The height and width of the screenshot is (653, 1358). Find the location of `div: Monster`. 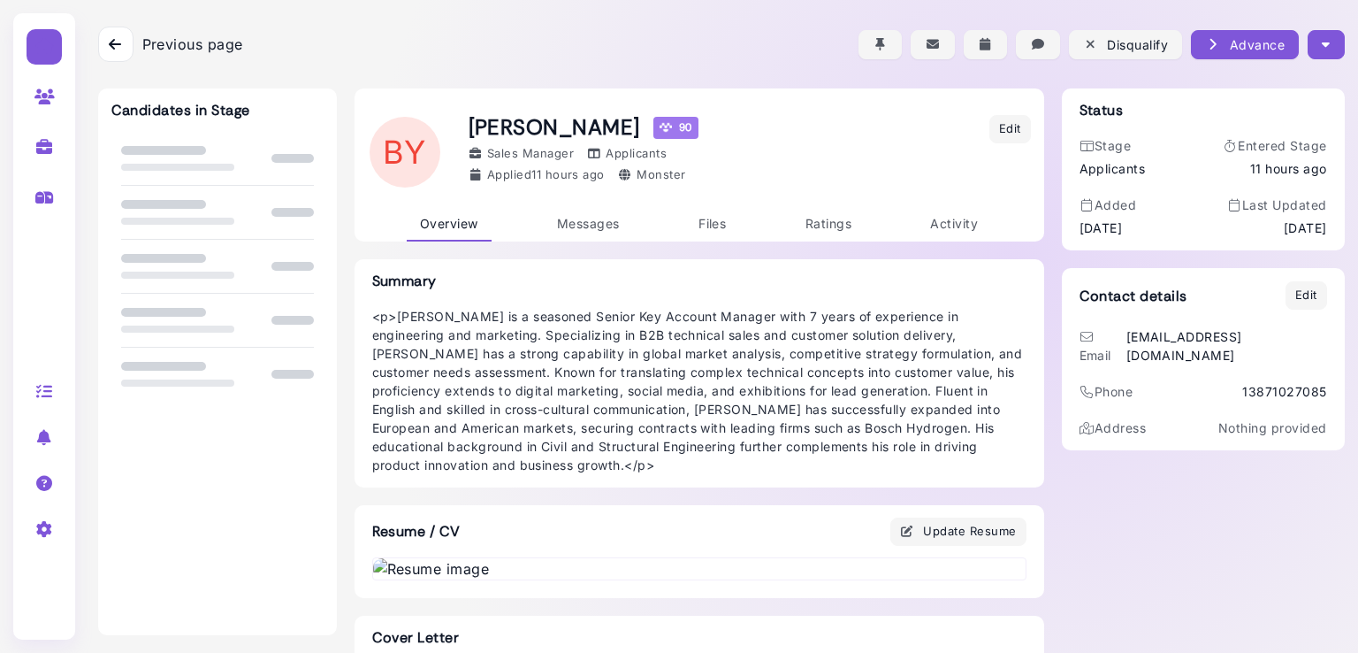

div: Monster is located at coordinates (652, 175).